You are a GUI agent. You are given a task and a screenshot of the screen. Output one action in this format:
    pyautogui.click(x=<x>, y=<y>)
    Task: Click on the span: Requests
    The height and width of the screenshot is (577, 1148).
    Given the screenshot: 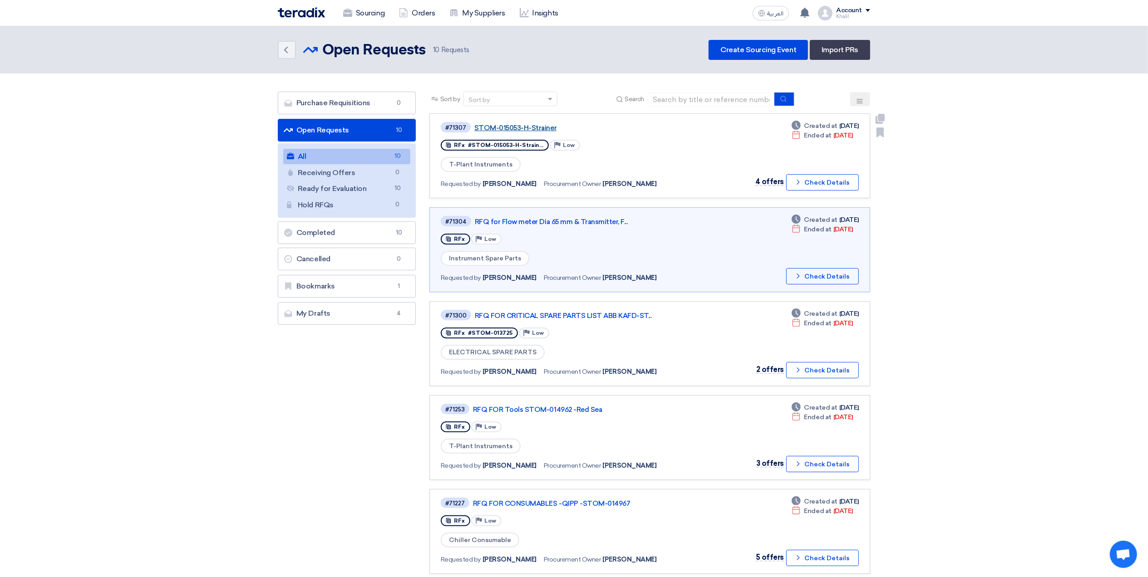 What is the action you would take?
    pyautogui.click(x=451, y=50)
    